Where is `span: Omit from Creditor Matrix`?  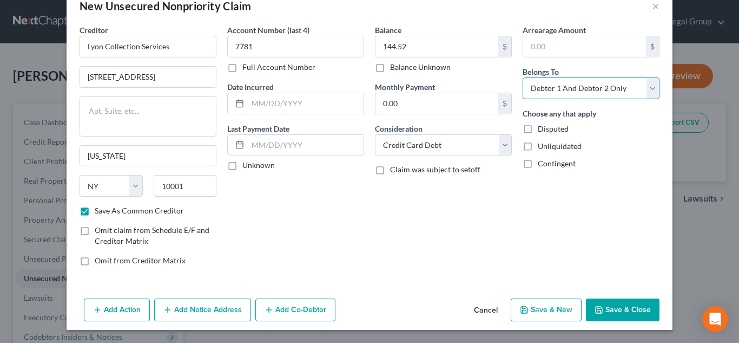
span: Omit from Creditor Matrix is located at coordinates (140, 260).